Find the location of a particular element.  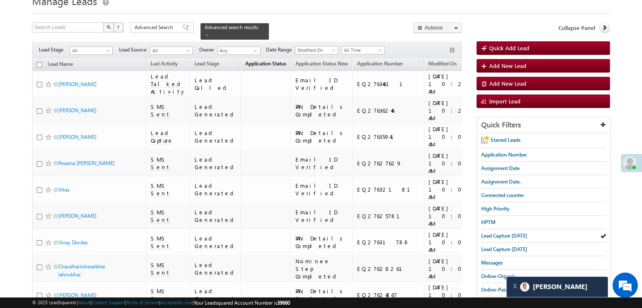

span: Carter is located at coordinates (560, 287).